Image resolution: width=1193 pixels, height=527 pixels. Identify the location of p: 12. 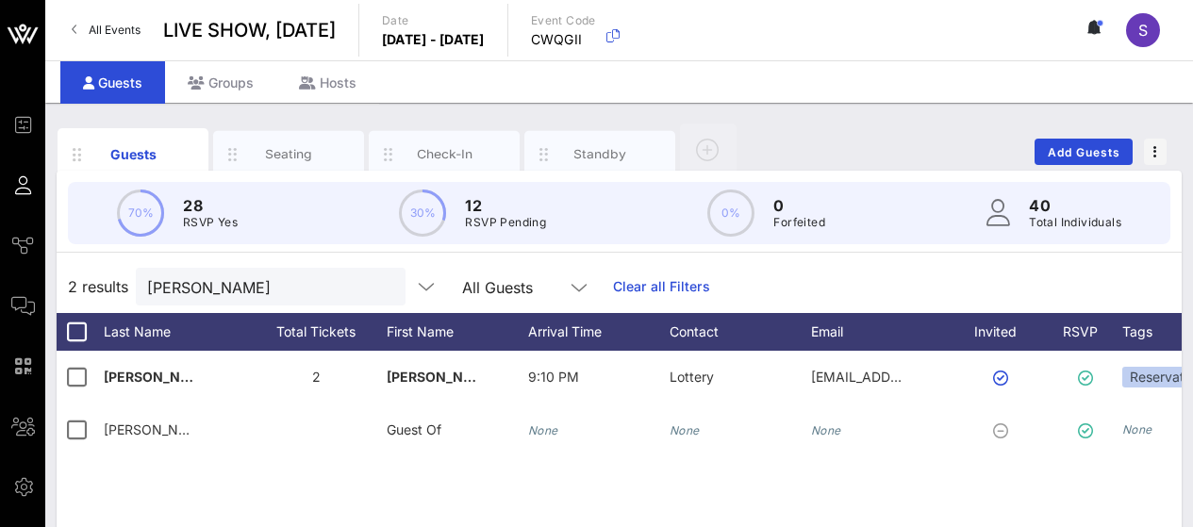
(505, 206).